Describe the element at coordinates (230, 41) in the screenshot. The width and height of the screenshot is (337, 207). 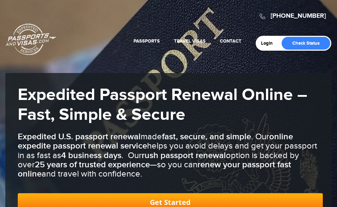
I see `a: Contact` at that location.